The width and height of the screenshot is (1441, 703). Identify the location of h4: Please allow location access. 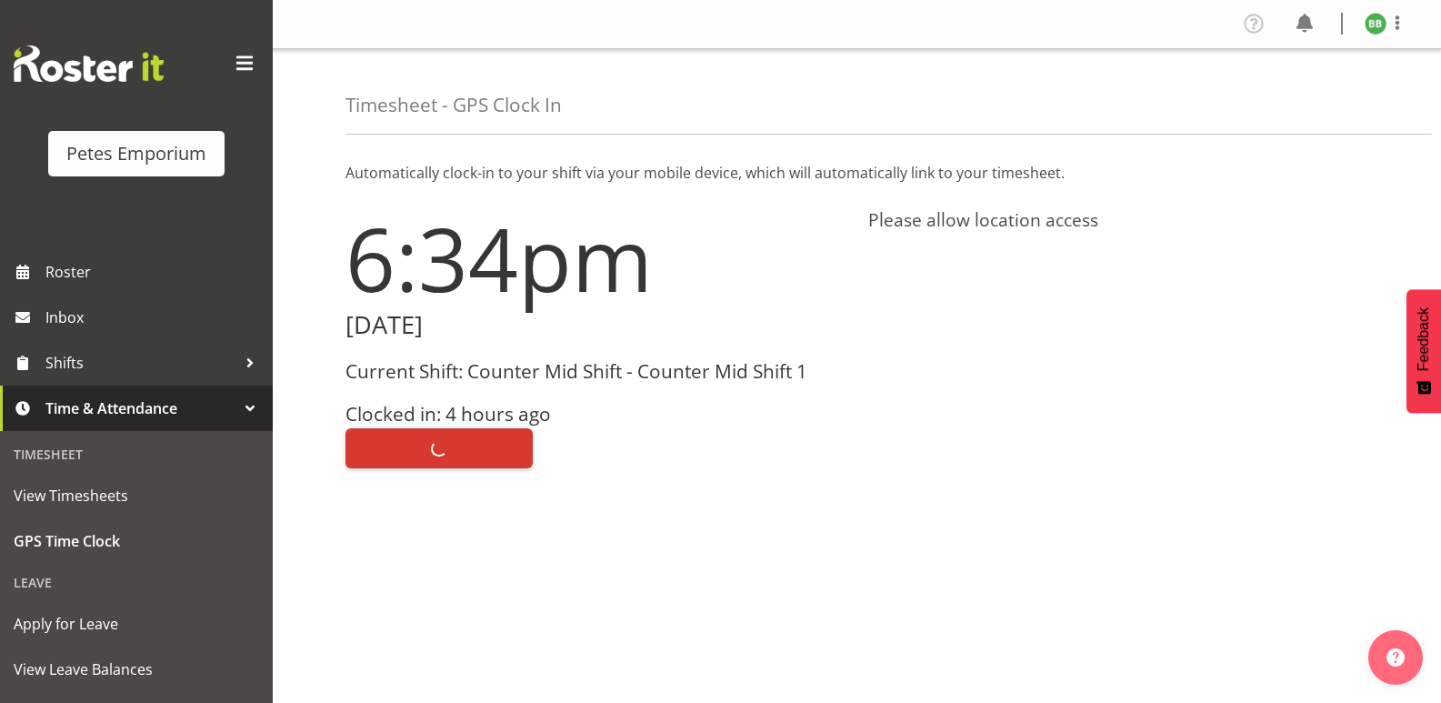
(1118, 220).